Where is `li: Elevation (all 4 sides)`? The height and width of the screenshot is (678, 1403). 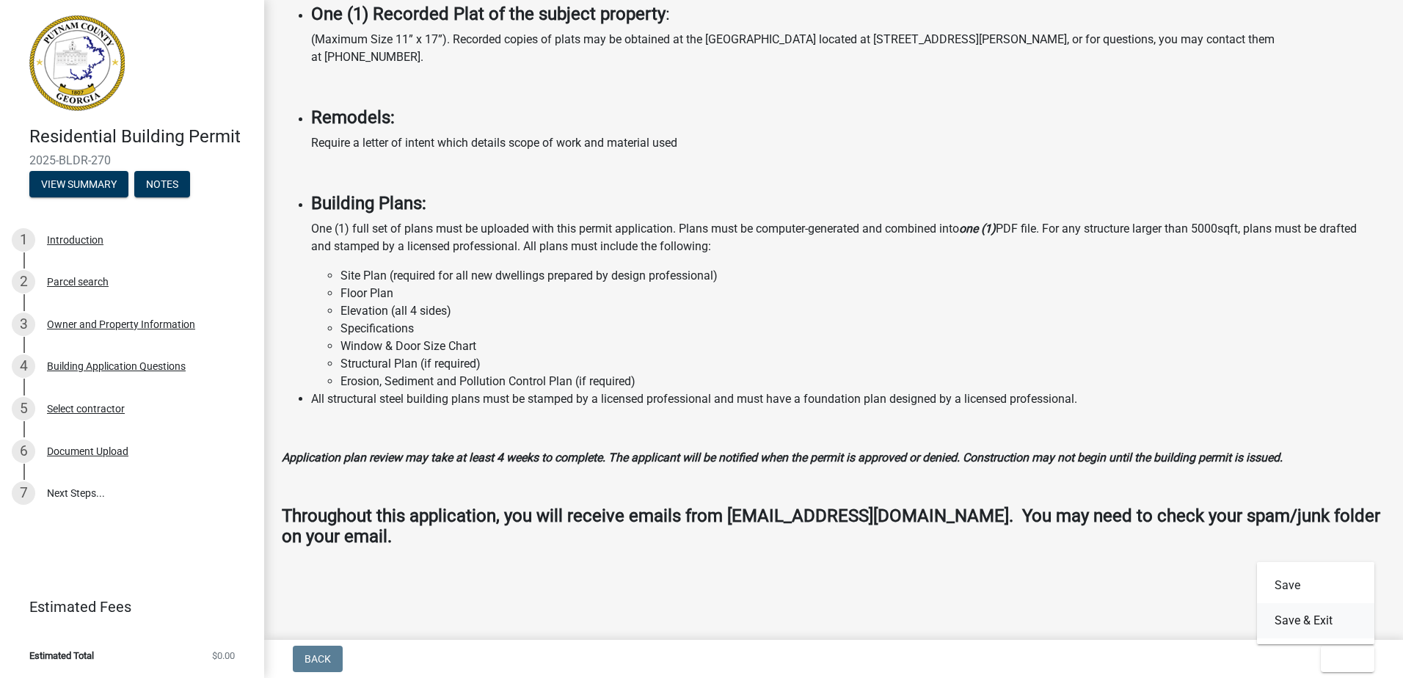 li: Elevation (all 4 sides) is located at coordinates (863, 311).